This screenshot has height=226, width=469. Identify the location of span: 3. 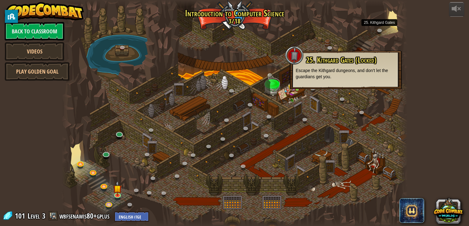
(44, 216).